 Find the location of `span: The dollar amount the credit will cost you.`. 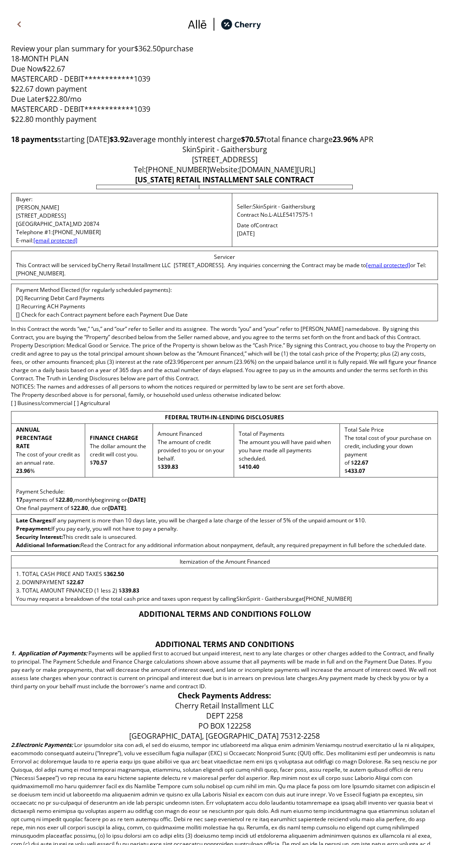

span: The dollar amount the credit will cost you. is located at coordinates (118, 450).